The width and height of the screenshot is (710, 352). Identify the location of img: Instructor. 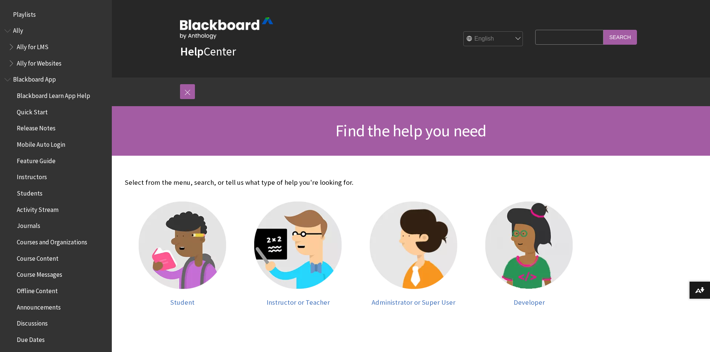
(298, 245).